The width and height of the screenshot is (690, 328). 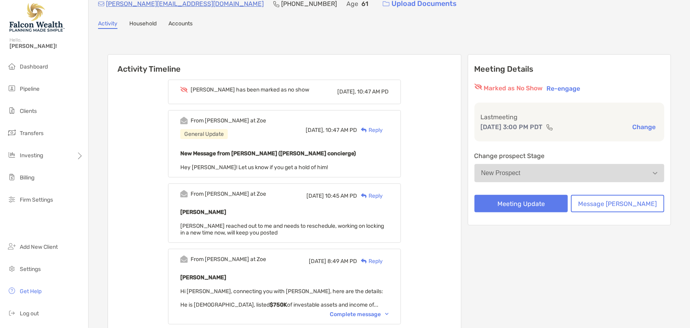 I want to click on div: New Prospect, so click(x=501, y=173).